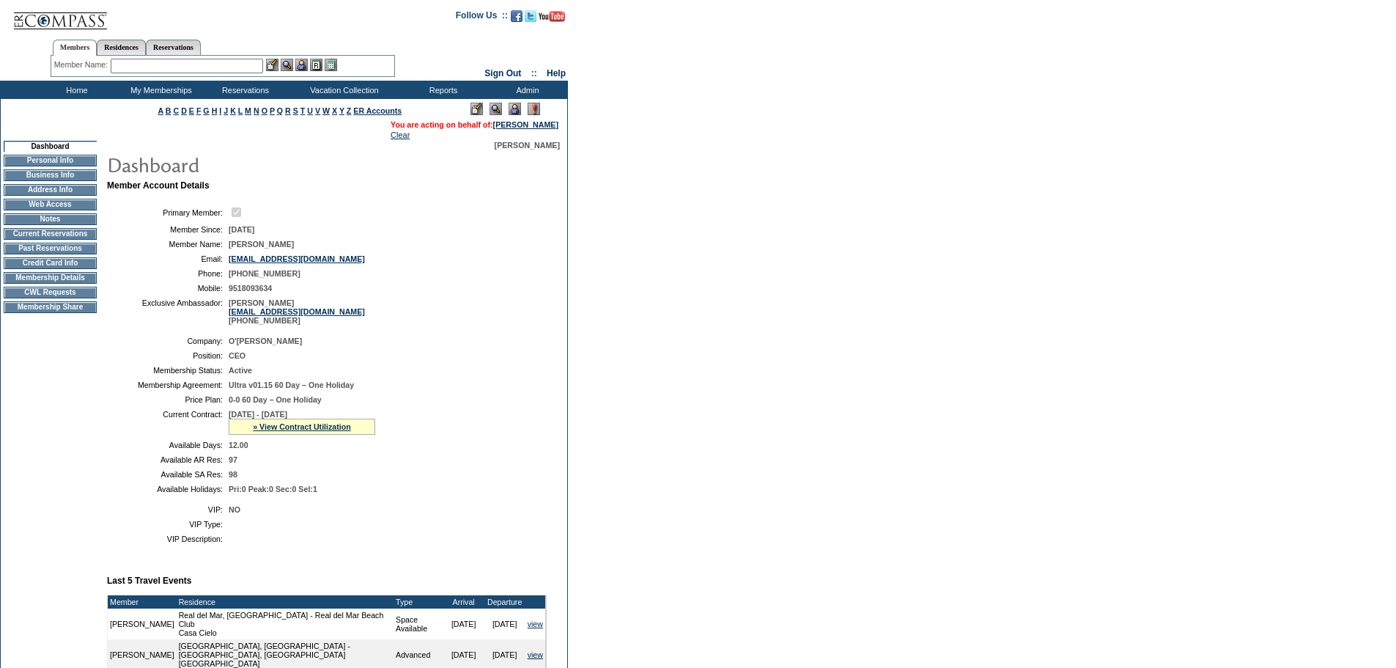 The image size is (1396, 668). I want to click on img: Edit Mode, so click(476, 108).